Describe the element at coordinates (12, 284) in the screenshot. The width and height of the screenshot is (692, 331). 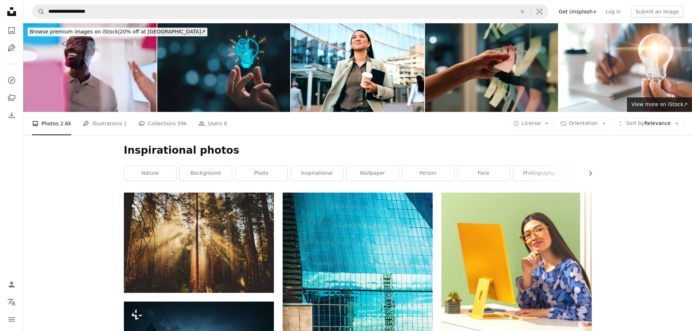
I see `a: Log in / Sign up` at that location.